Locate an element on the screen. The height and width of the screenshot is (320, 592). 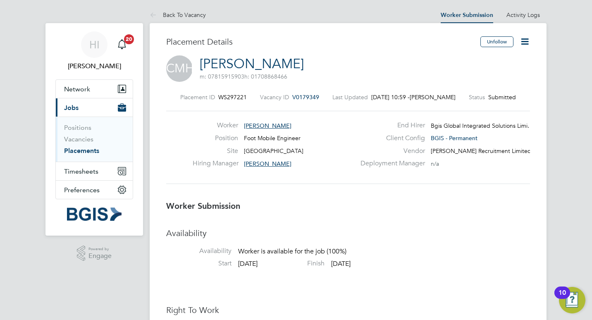
span: Network is located at coordinates (77, 89).